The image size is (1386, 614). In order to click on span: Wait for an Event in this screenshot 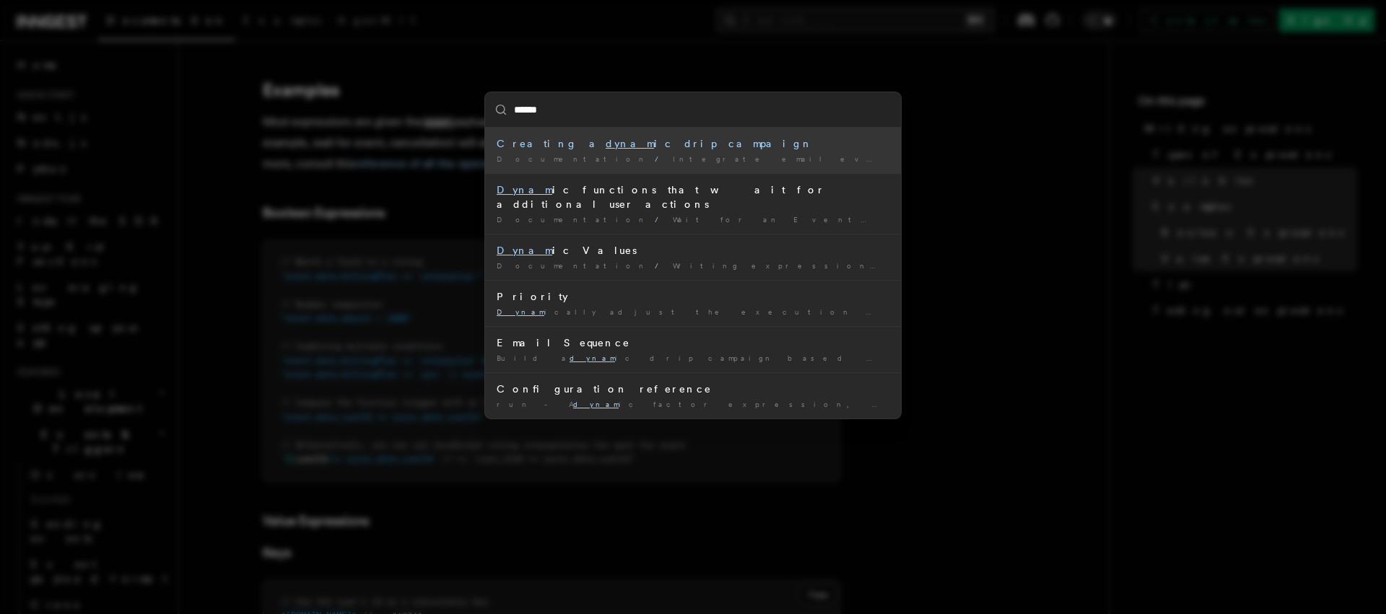, I will do `click(775, 219)`.